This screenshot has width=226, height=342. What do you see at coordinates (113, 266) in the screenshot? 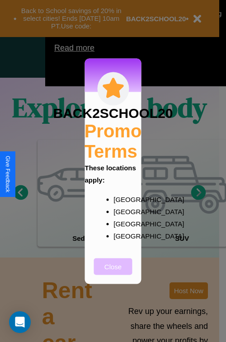
I see `button: Close` at bounding box center [113, 266].